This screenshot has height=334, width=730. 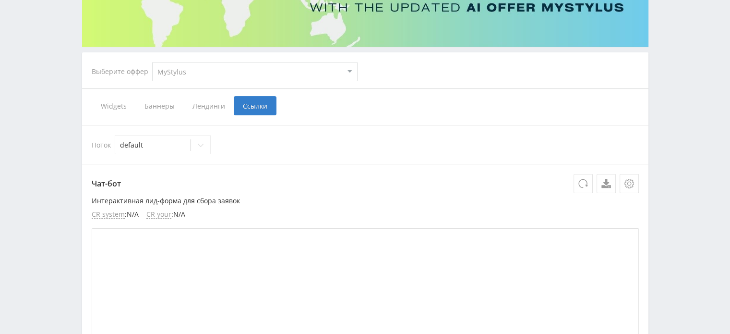 What do you see at coordinates (208, 106) in the screenshot?
I see `span: Лендинги` at bounding box center [208, 106].